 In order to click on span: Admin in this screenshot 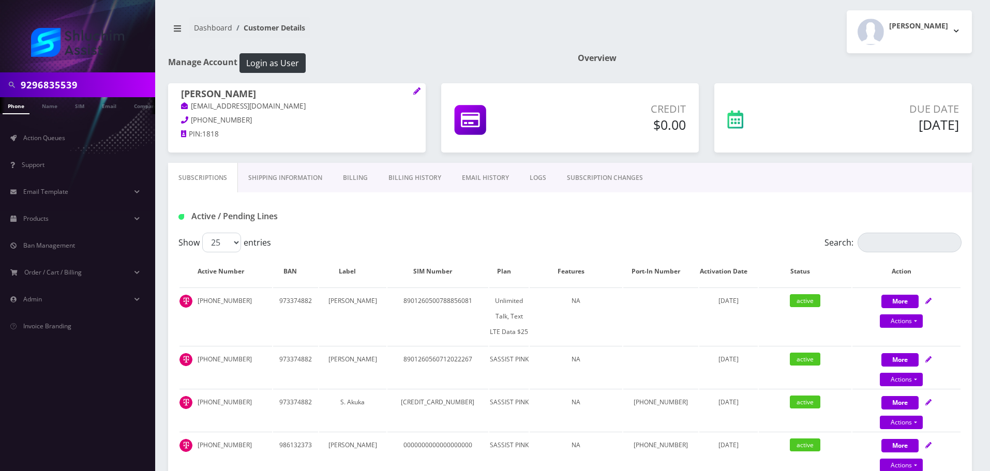, I will do `click(33, 299)`.